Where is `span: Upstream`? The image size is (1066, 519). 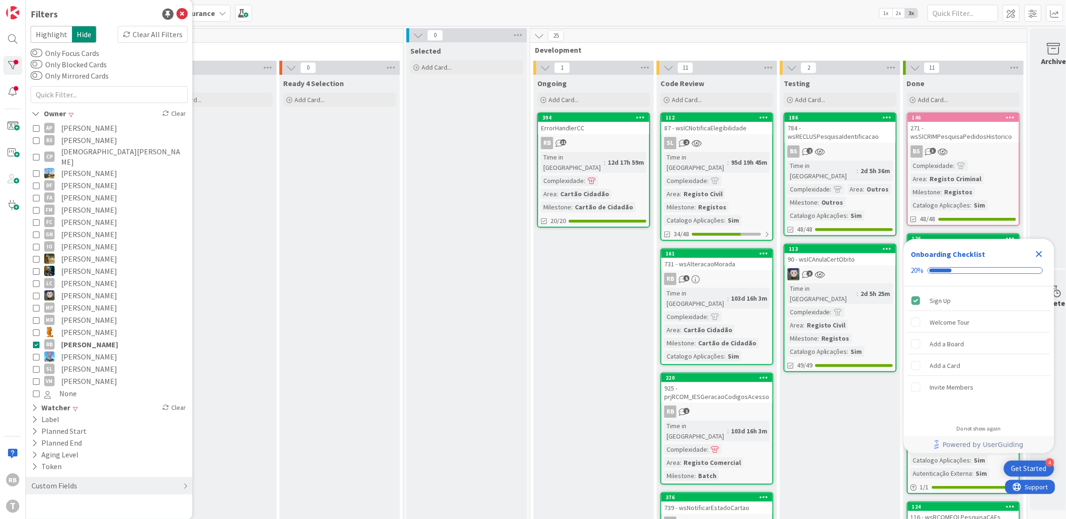
span: Upstream is located at coordinates (213, 50).